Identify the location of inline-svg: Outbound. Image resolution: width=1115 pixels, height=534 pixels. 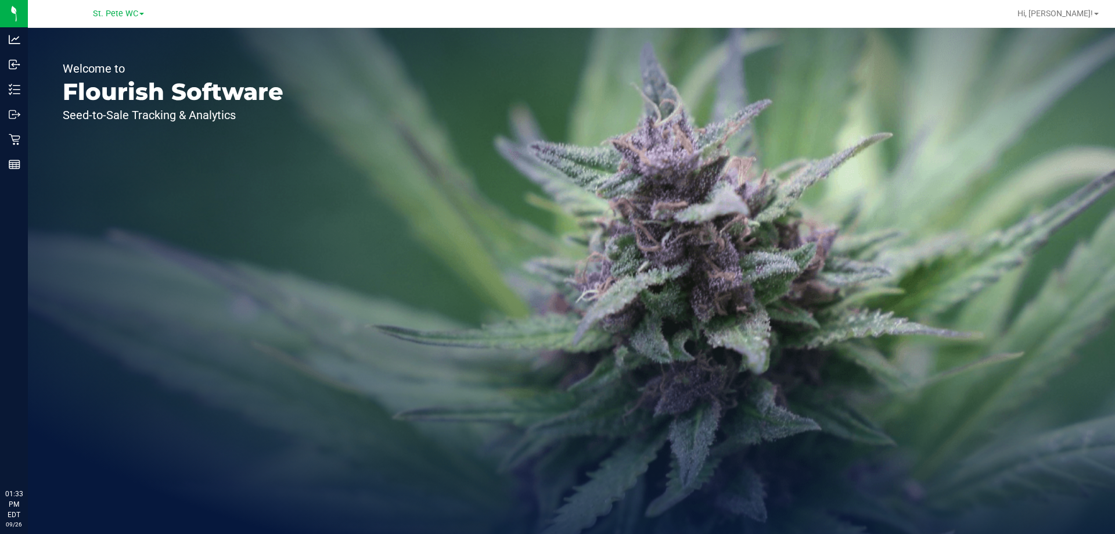
(15, 114).